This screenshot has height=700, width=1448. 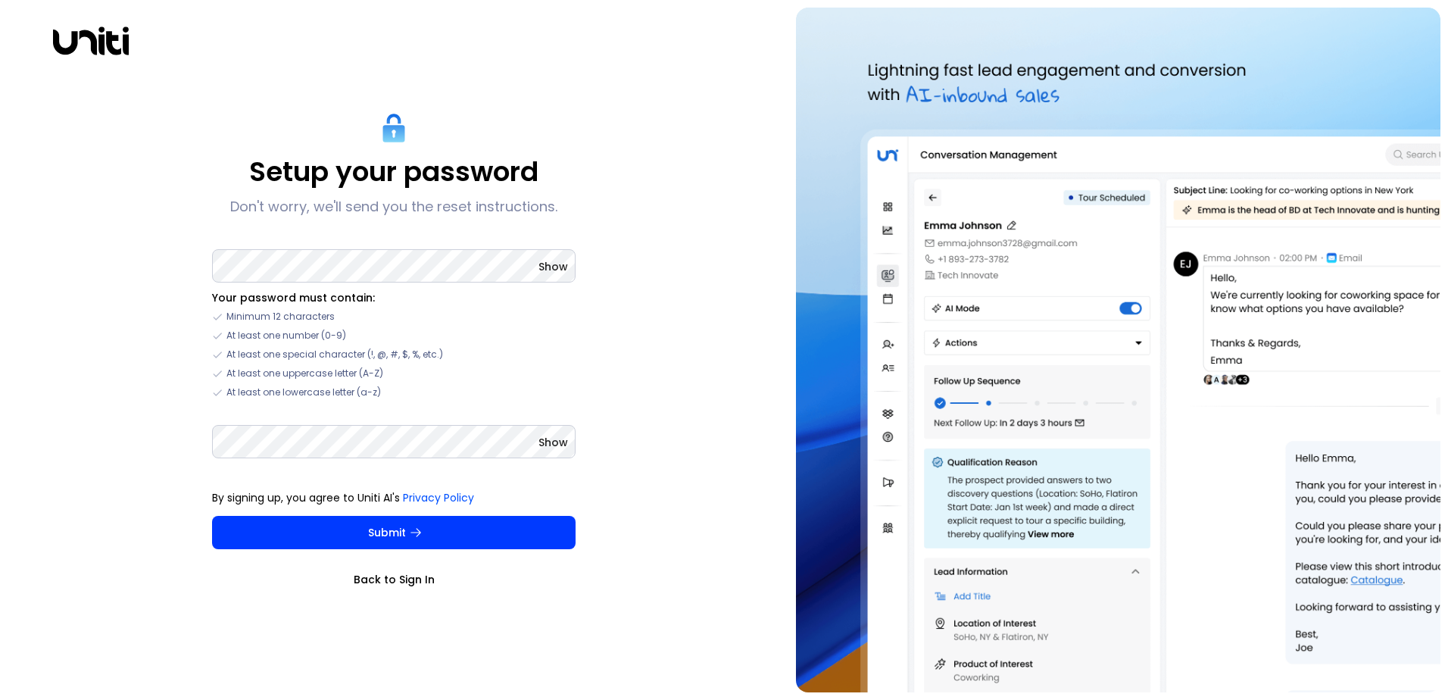 What do you see at coordinates (304, 392) in the screenshot?
I see `span: At least one lowercase letter (a-z)` at bounding box center [304, 392].